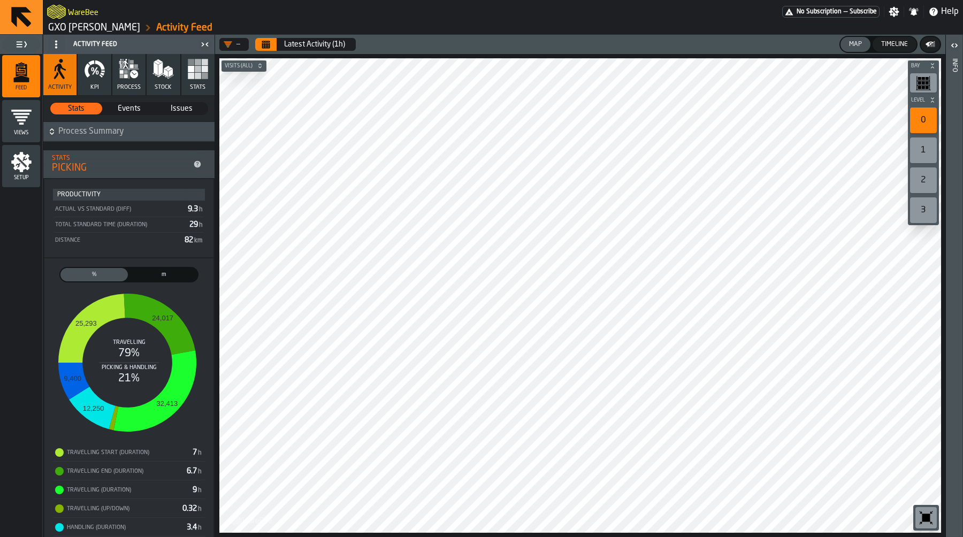  Describe the element at coordinates (923, 180) in the screenshot. I see `div: 2` at that location.